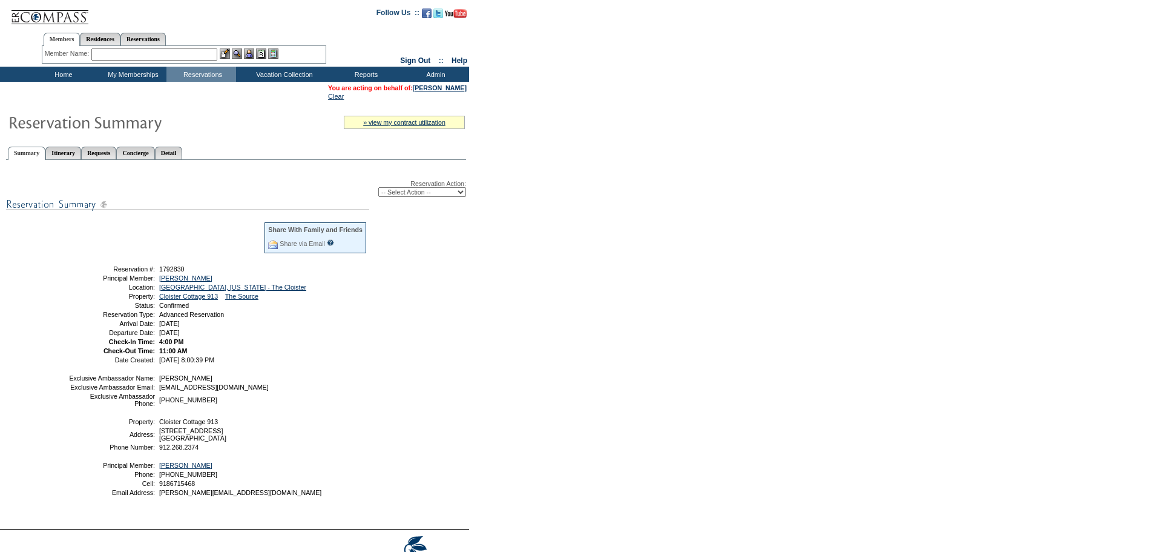 Image resolution: width=1153 pixels, height=552 pixels. What do you see at coordinates (172, 269) in the screenshot?
I see `span: 1792830` at bounding box center [172, 269].